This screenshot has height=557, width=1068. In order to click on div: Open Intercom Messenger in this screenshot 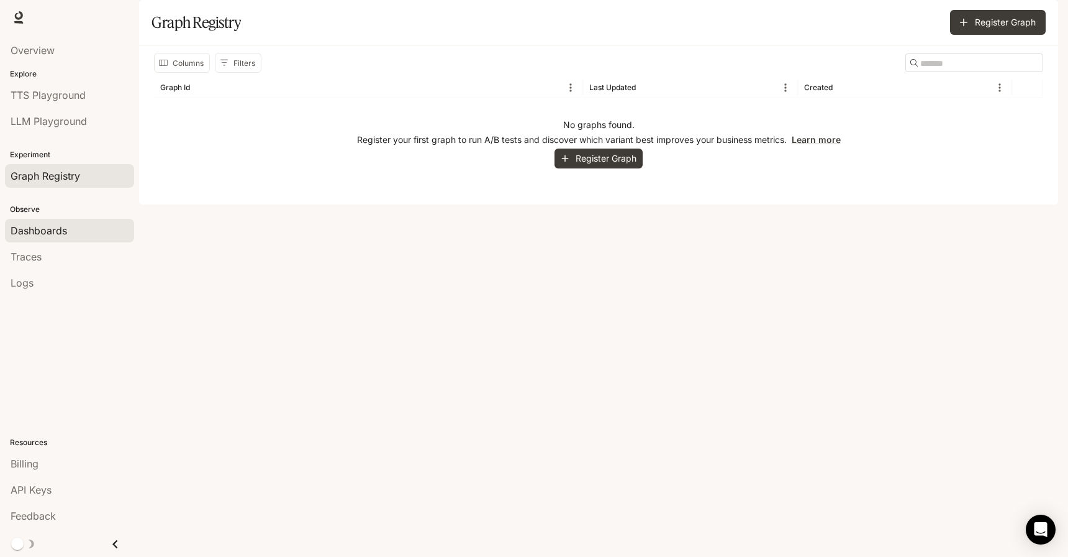, I will do `click(1041, 529)`.